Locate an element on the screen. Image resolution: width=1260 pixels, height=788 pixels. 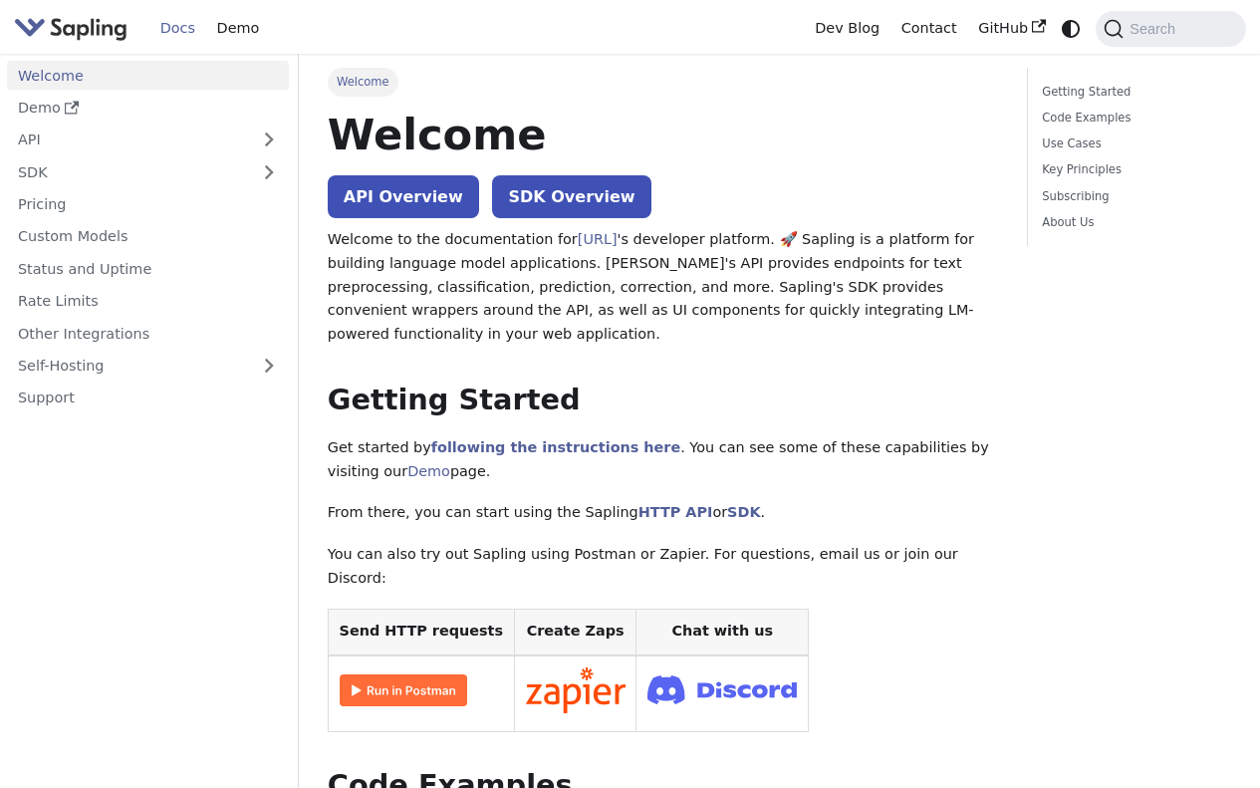
a: Key Principles is located at coordinates (1132, 169).